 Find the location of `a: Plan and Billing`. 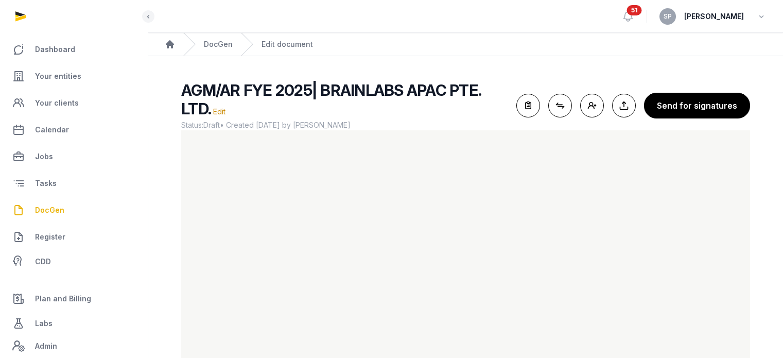

a: Plan and Billing is located at coordinates (74, 299).